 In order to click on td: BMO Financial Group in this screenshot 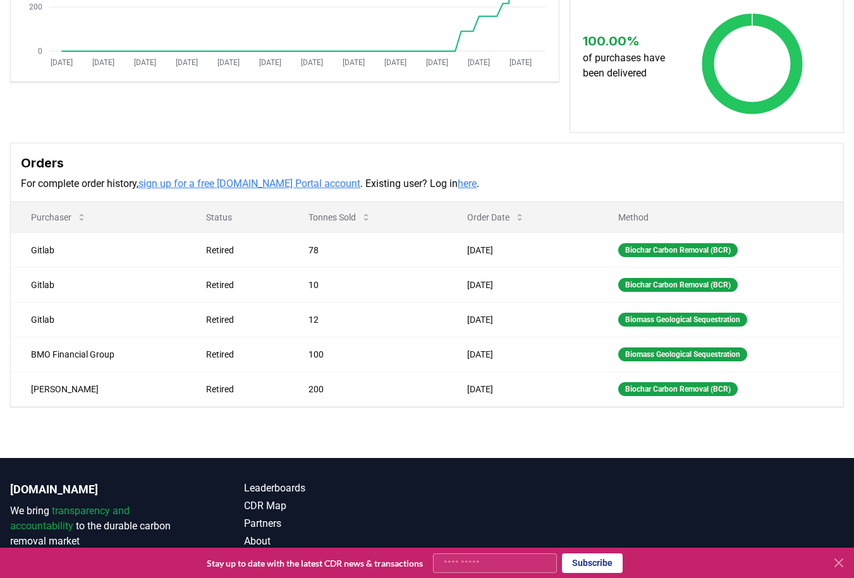, I will do `click(98, 354)`.